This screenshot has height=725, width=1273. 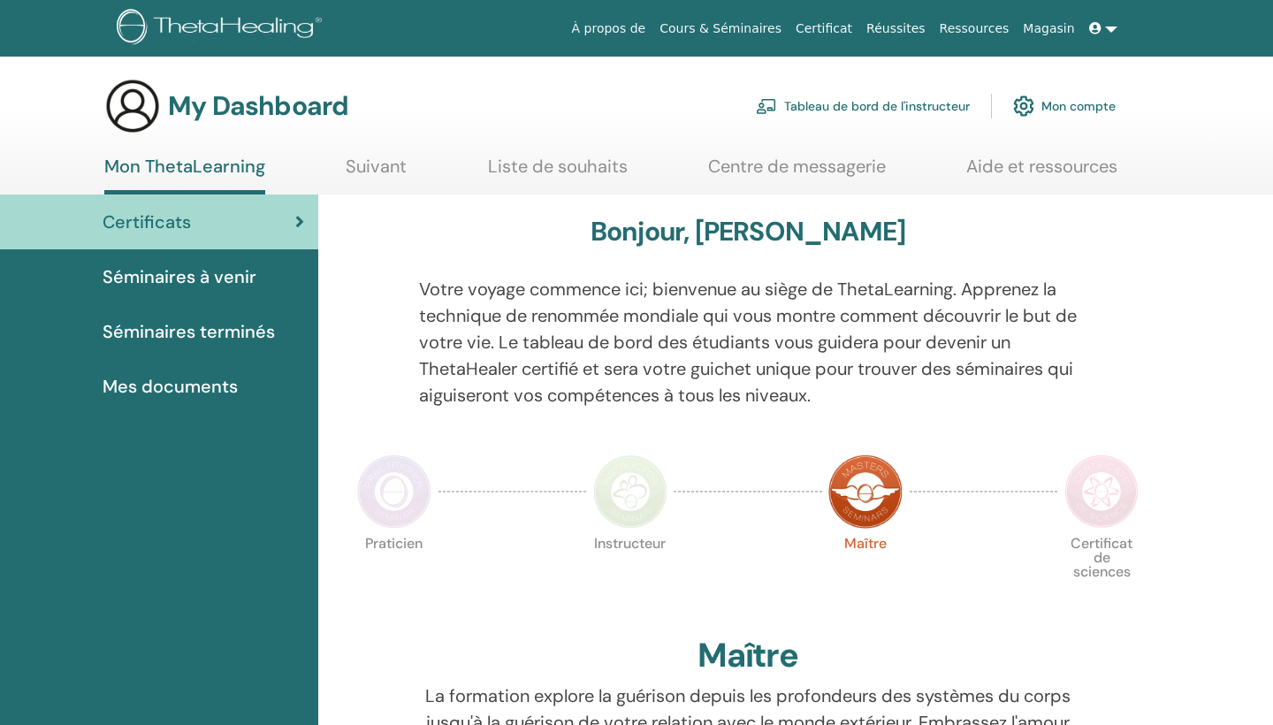 What do you see at coordinates (222, 28) in the screenshot?
I see `img: logo.png` at bounding box center [222, 28].